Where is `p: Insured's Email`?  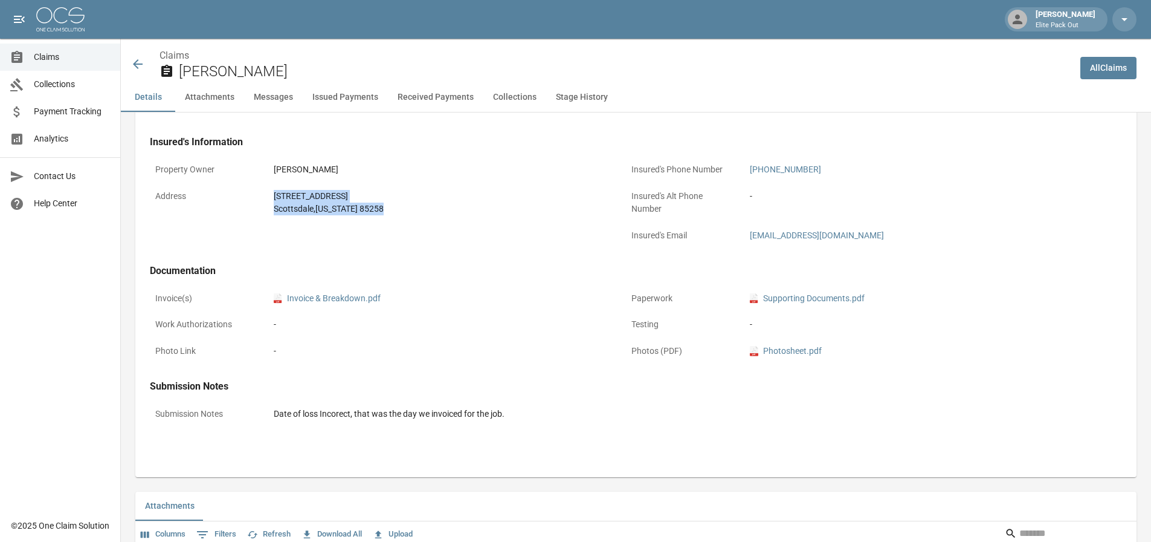 p: Insured's Email is located at coordinates (681, 235).